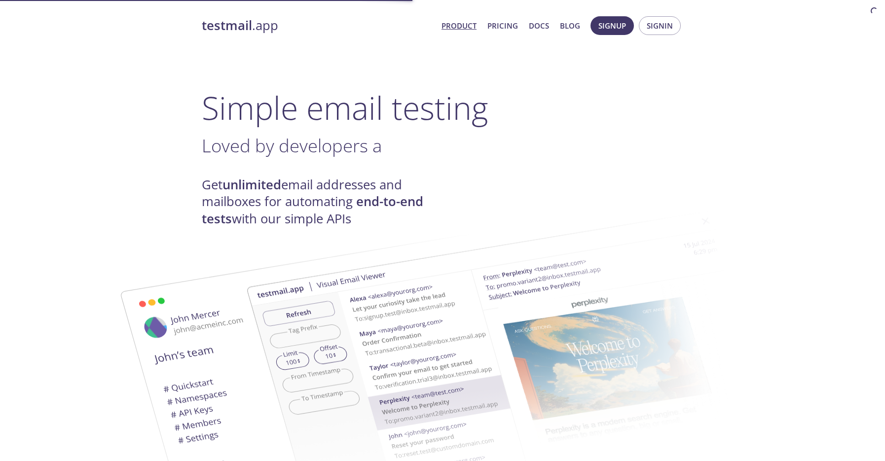 The image size is (885, 461). I want to click on span: Signin, so click(660, 26).